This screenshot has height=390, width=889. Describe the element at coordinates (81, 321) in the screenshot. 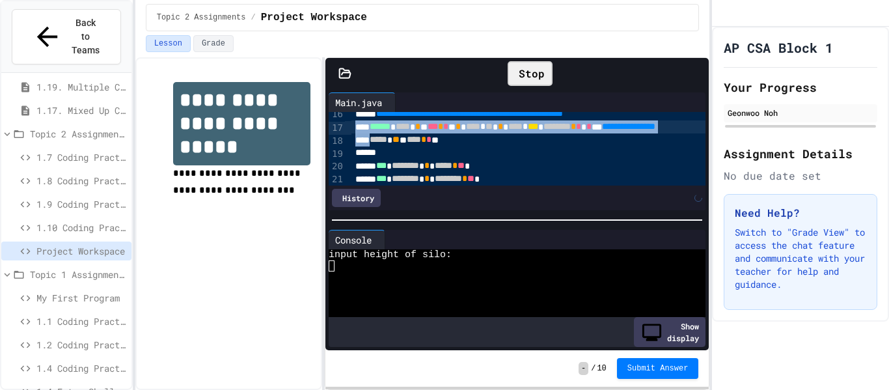

I see `span: 1.1 Coding Practice` at that location.